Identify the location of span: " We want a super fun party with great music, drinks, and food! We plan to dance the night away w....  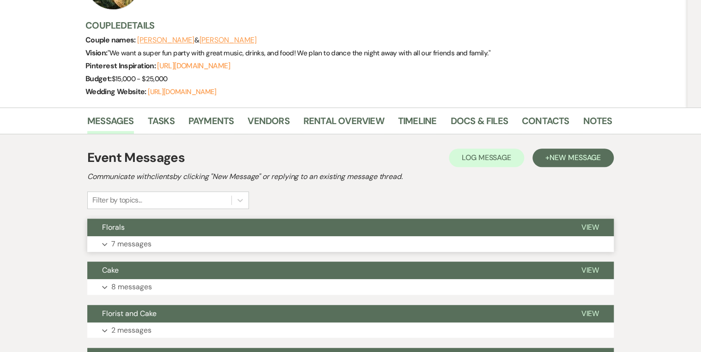
(299, 53).